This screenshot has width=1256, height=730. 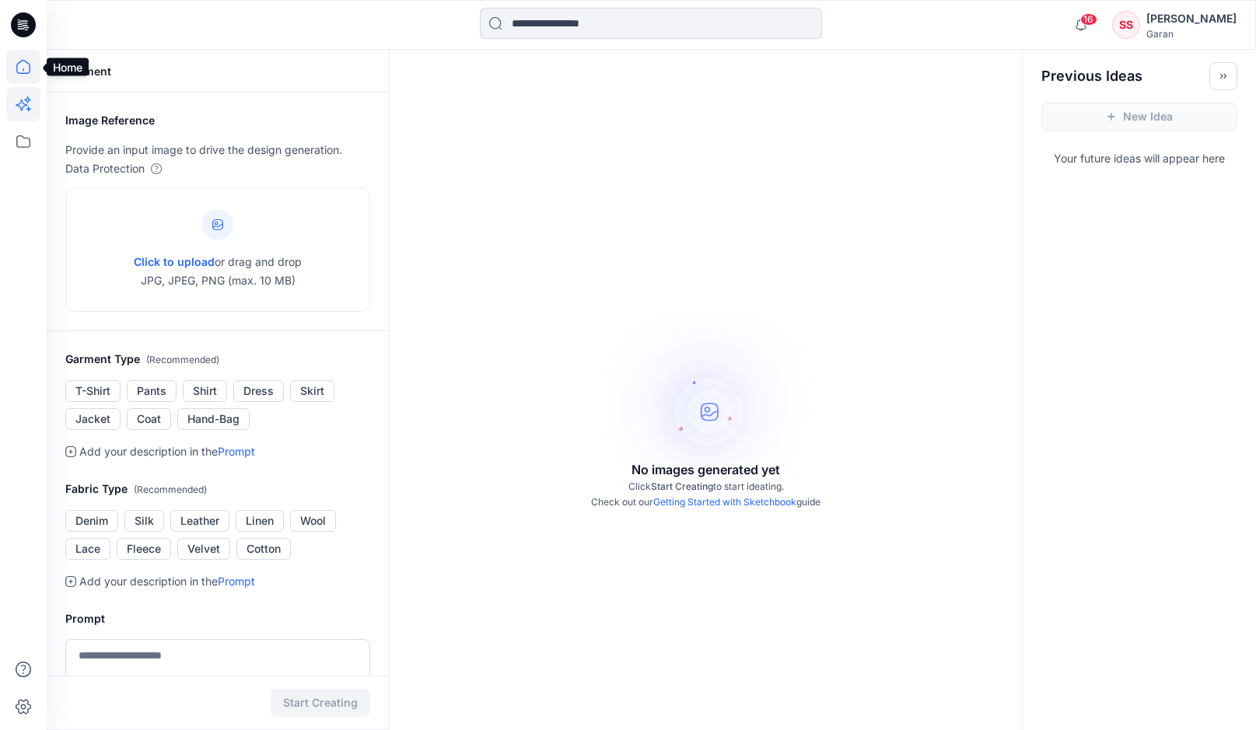 I want to click on span: Start Creating, so click(x=682, y=486).